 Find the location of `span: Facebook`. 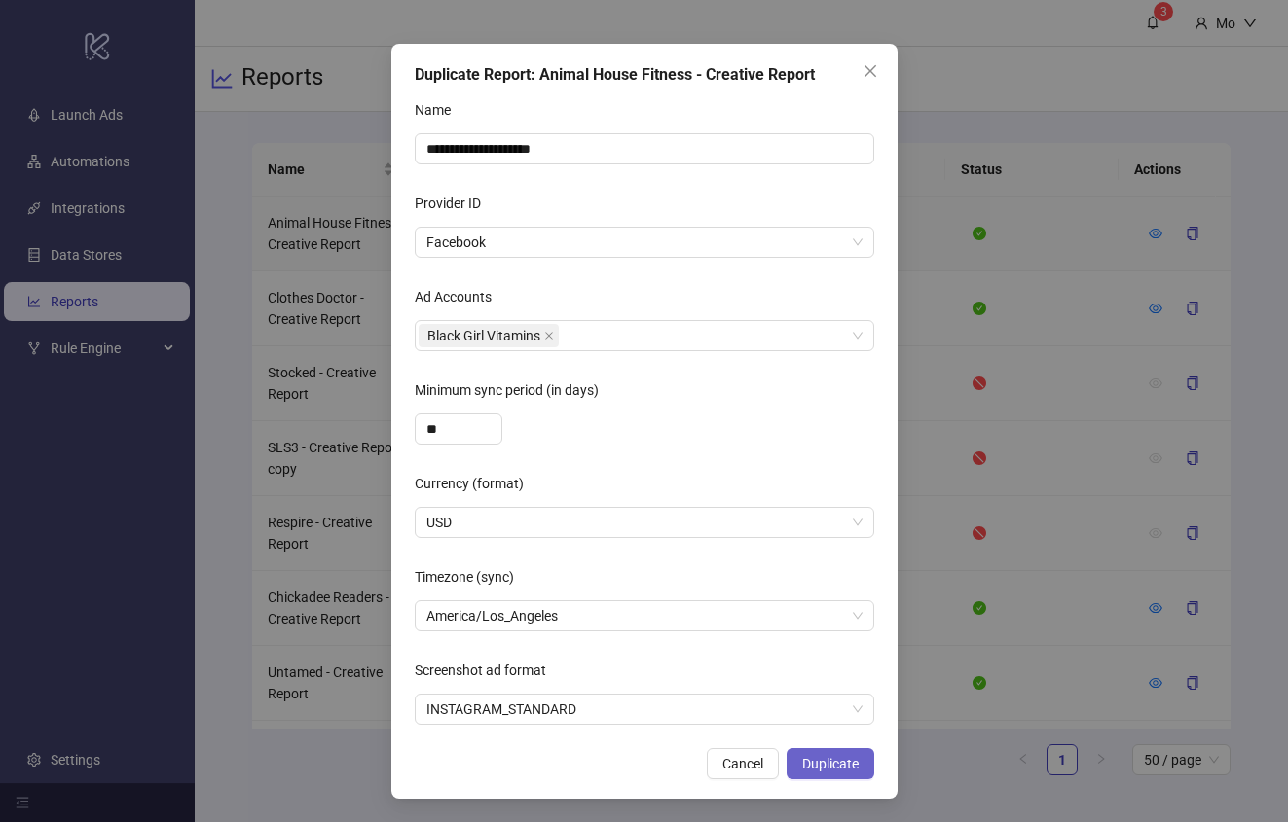

span: Facebook is located at coordinates (644, 242).